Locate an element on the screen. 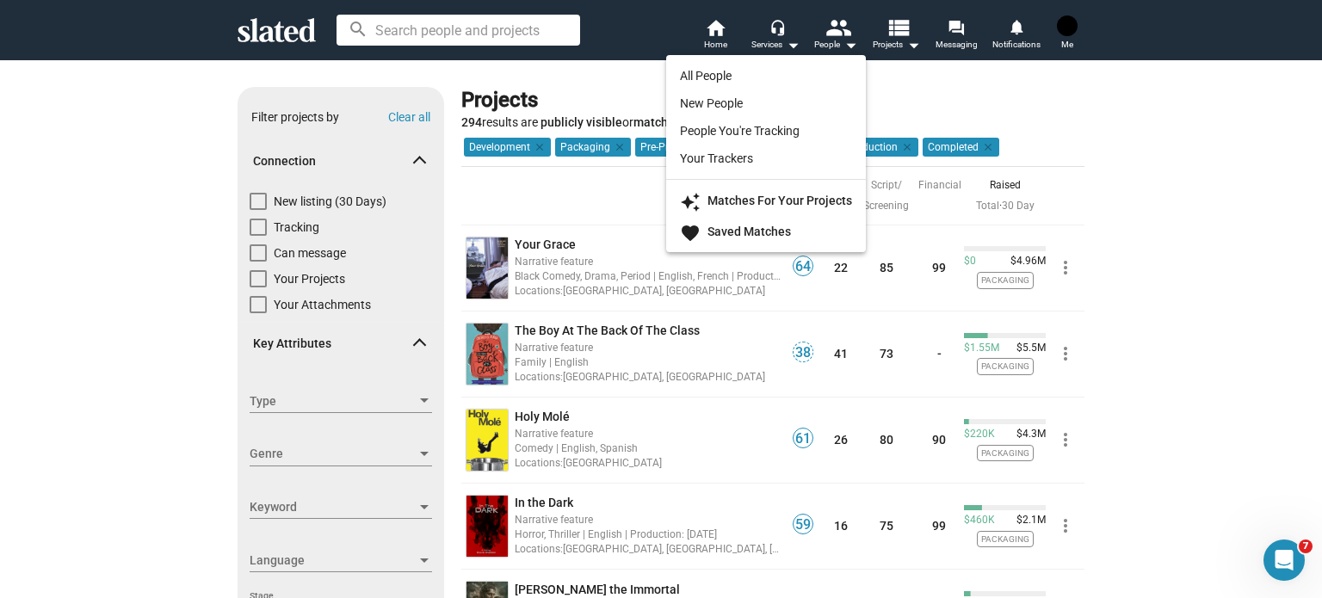 The height and width of the screenshot is (598, 1322). a: All People is located at coordinates (766, 76).